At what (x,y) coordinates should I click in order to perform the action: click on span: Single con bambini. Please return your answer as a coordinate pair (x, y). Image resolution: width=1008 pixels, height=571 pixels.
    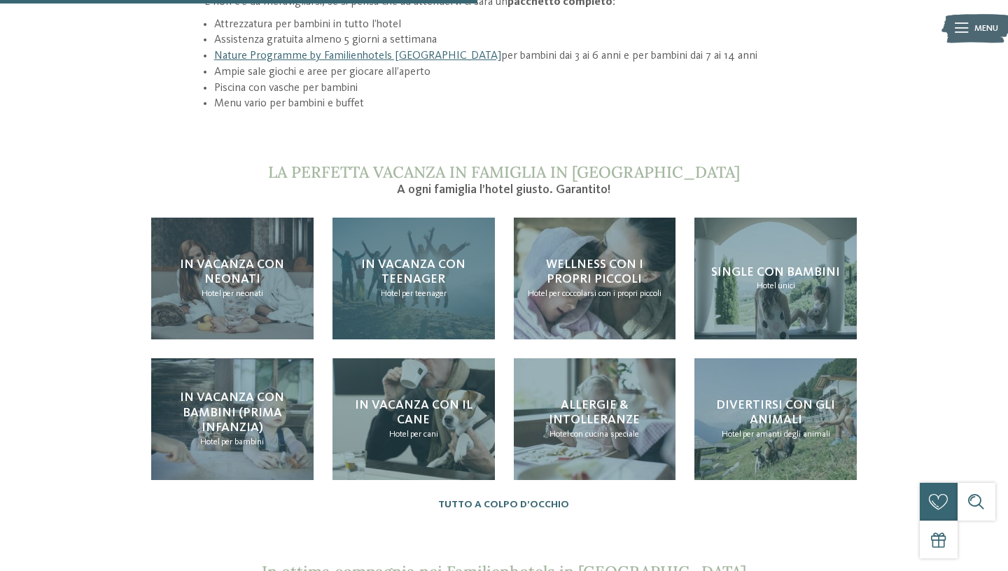
    Looking at the image, I should click on (776, 272).